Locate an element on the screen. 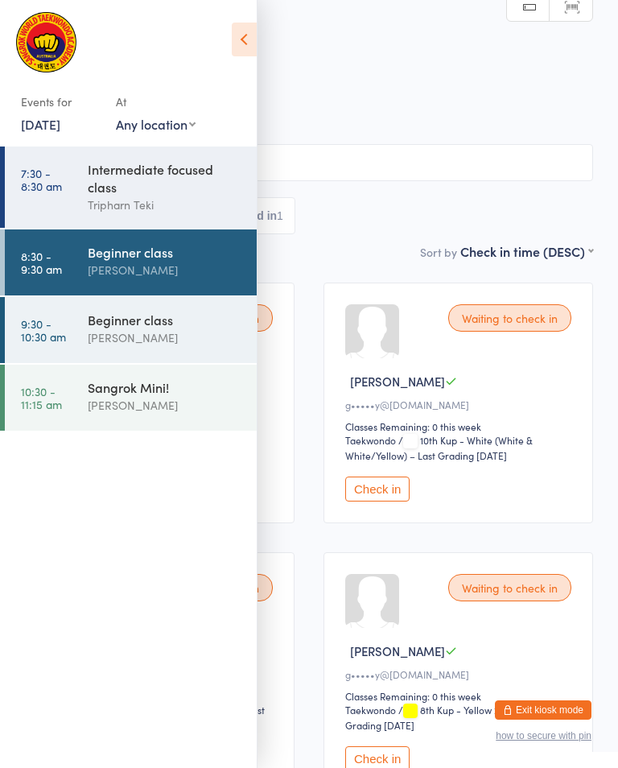 This screenshot has height=768, width=618. div: Intermediate focused class is located at coordinates (165, 178).